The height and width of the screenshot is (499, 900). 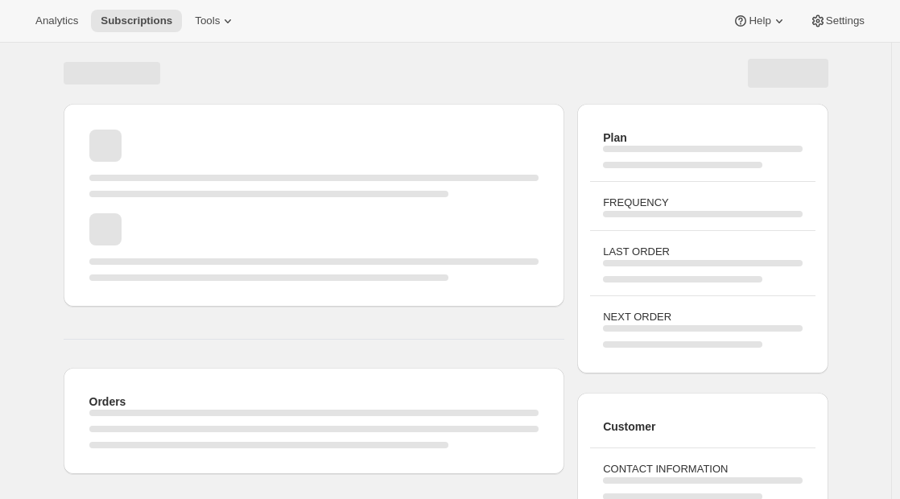 What do you see at coordinates (702, 469) in the screenshot?
I see `h3: CONTACT INFORMATION` at bounding box center [702, 469].